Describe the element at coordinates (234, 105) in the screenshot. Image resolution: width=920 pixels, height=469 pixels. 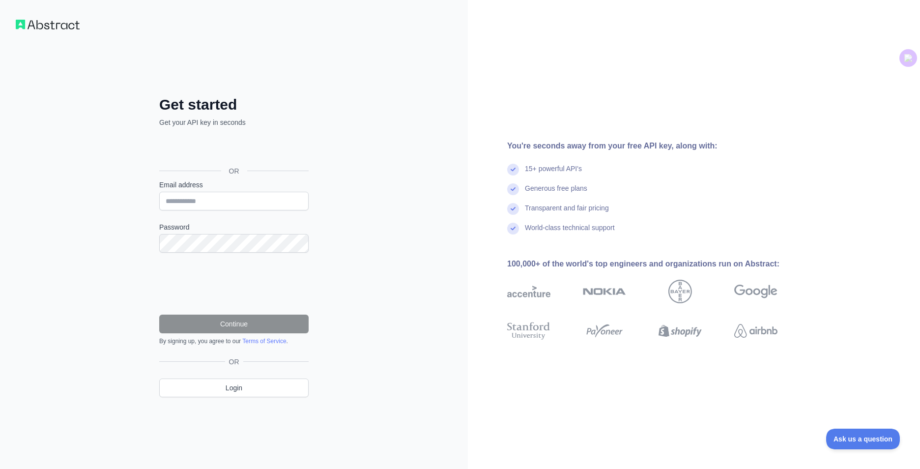
I see `h2: Get started` at that location.